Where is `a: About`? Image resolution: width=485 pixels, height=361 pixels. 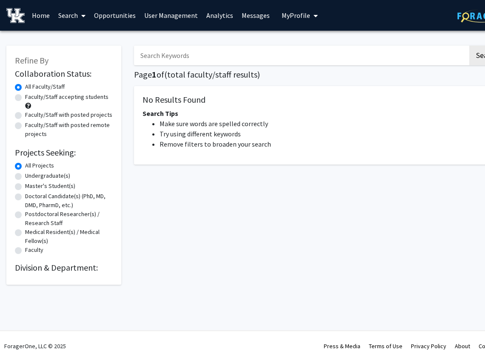
a: About is located at coordinates (463, 346).